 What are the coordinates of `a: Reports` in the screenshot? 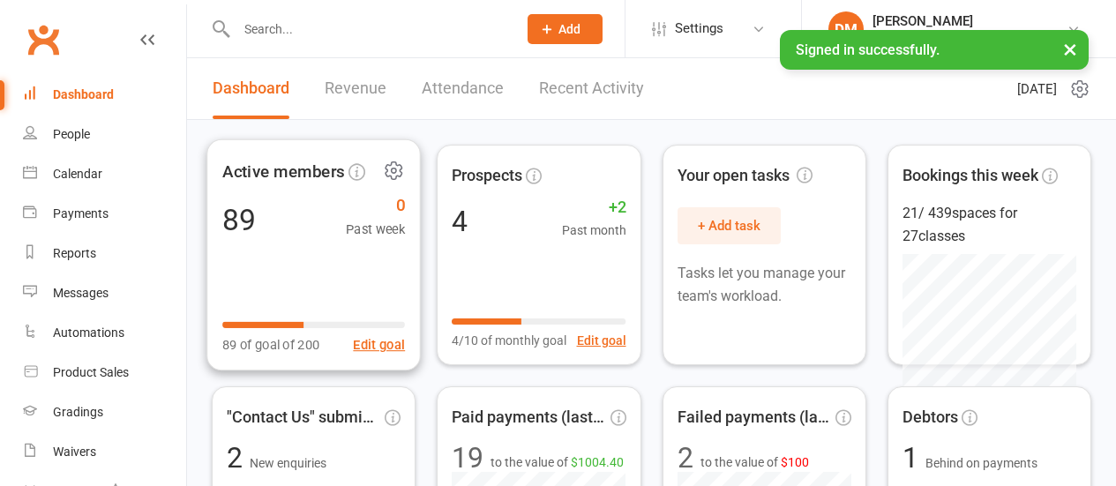 It's located at (104, 253).